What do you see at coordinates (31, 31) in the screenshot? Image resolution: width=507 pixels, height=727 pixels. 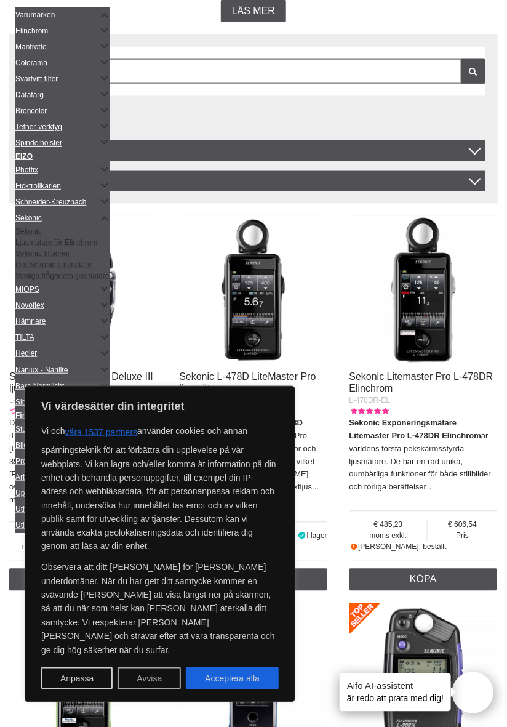 I see `a: Elinchrom` at bounding box center [31, 31].